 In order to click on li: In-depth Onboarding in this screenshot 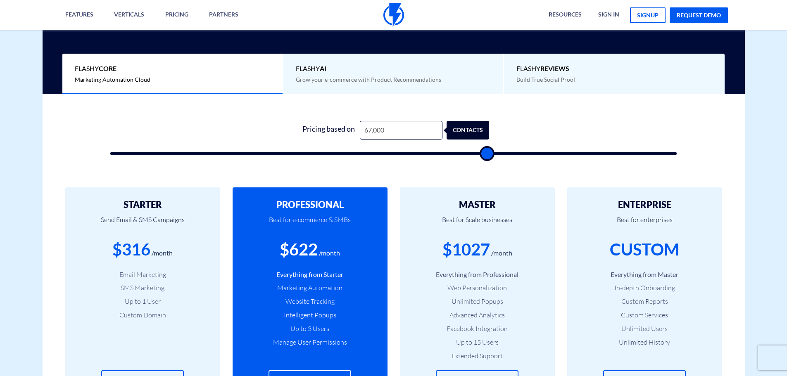, I will do `click(644, 288)`.